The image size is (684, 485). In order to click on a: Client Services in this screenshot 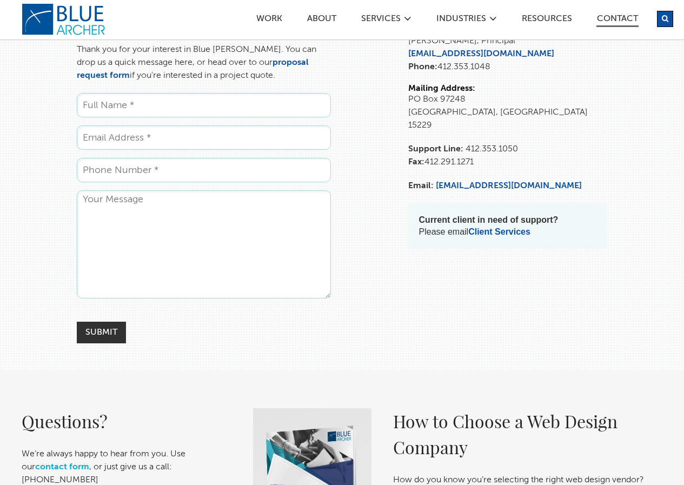, I will do `click(499, 231)`.